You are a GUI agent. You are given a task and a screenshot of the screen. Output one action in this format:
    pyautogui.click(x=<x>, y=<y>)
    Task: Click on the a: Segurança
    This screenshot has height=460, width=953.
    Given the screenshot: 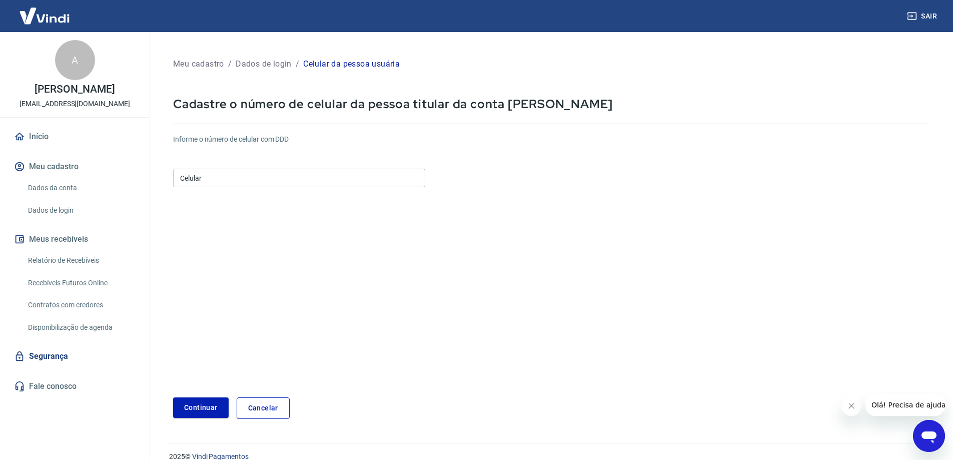 What is the action you would take?
    pyautogui.click(x=75, y=356)
    